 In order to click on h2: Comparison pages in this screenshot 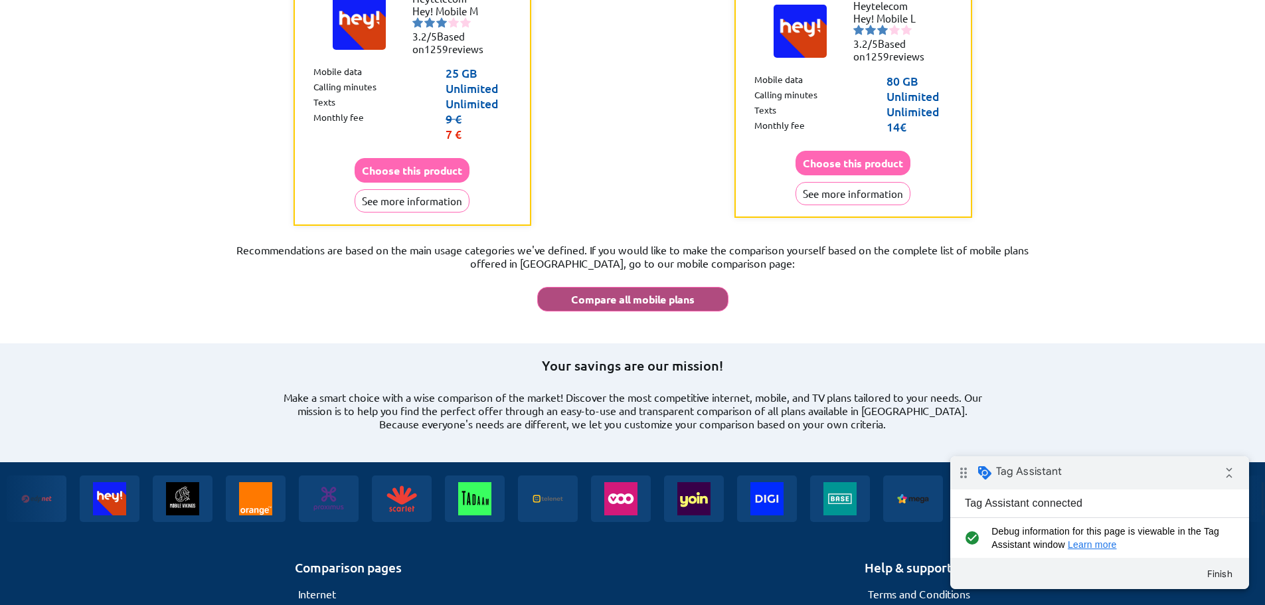, I will do `click(348, 568)`.